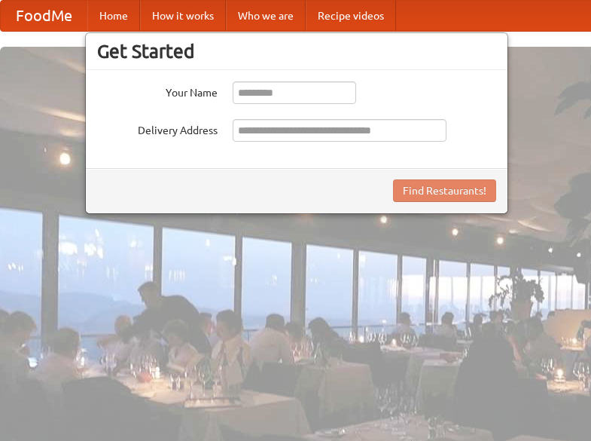 Image resolution: width=591 pixels, height=441 pixels. Describe the element at coordinates (266, 16) in the screenshot. I see `a: Who we are` at that location.